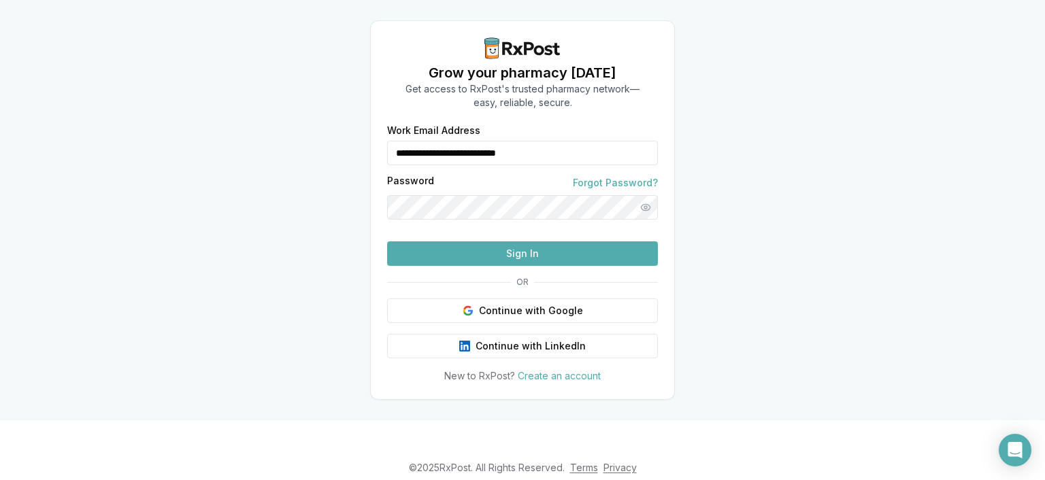 This screenshot has width=1045, height=480. What do you see at coordinates (480, 376) in the screenshot?
I see `span: New to RxPost?` at bounding box center [480, 376].